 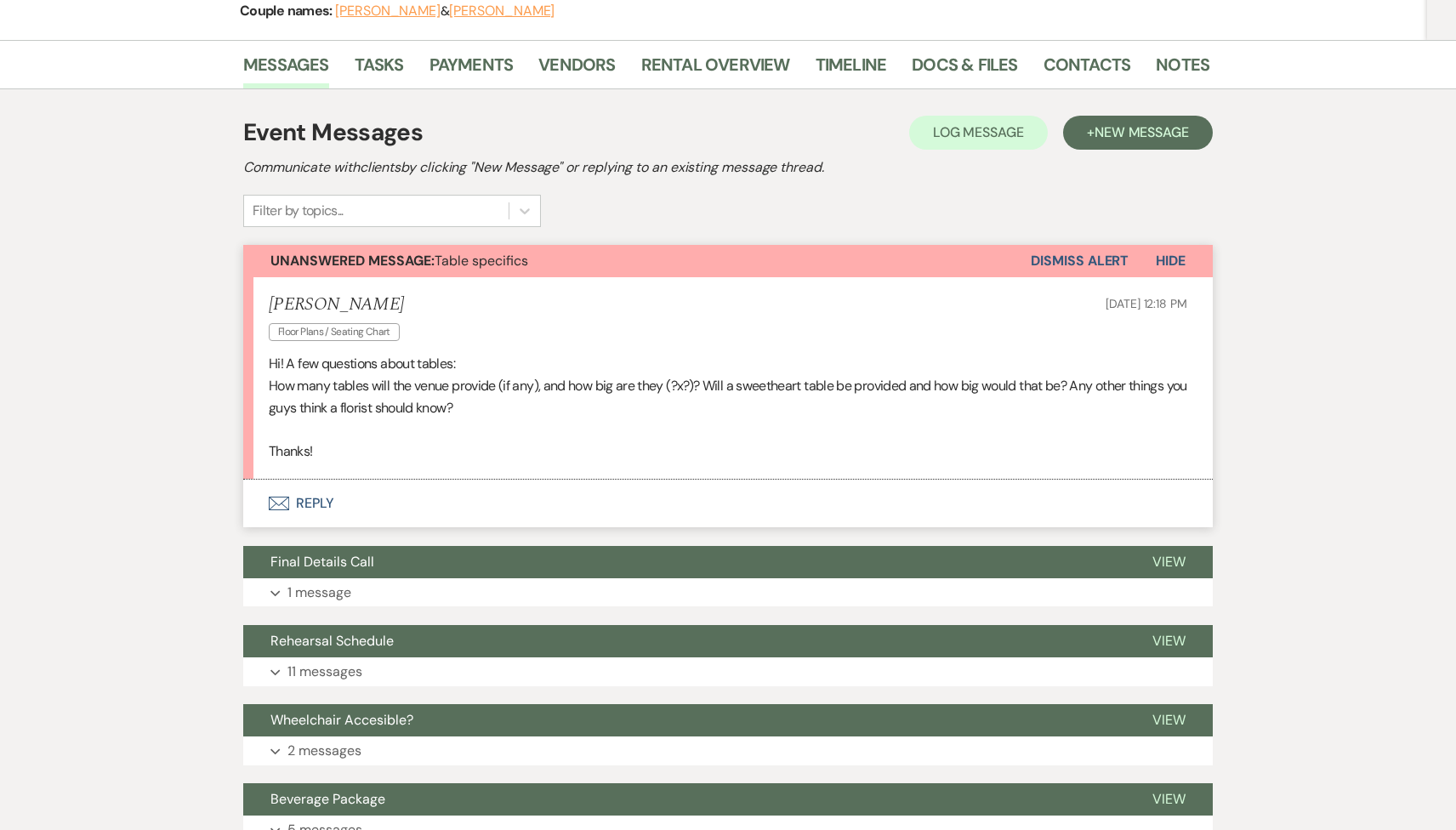 What do you see at coordinates (1169, 262) in the screenshot?
I see `button: Hide` at bounding box center [1169, 262].